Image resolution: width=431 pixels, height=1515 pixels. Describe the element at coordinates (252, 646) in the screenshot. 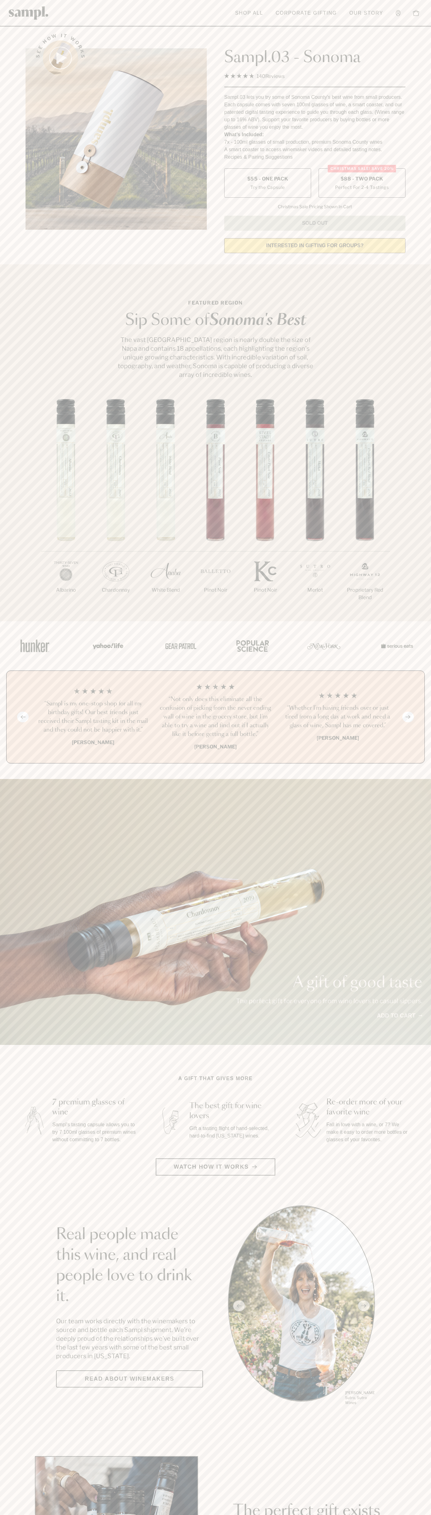

I see `img: Artboard_4_28b4d326-c26e-48f9-9c80-911f17d6414e_x450.png` at that location.